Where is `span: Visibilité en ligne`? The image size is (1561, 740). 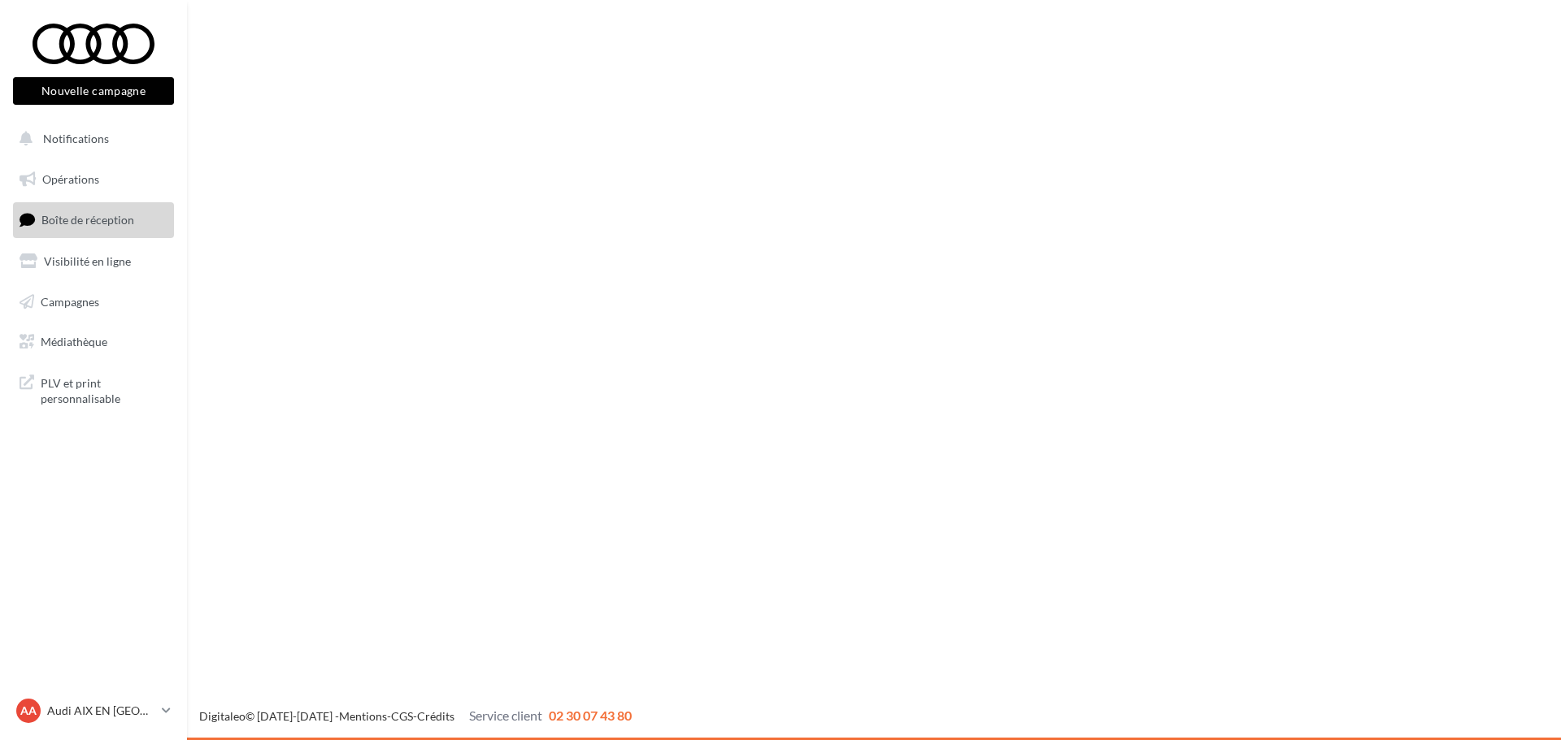 span: Visibilité en ligne is located at coordinates (87, 261).